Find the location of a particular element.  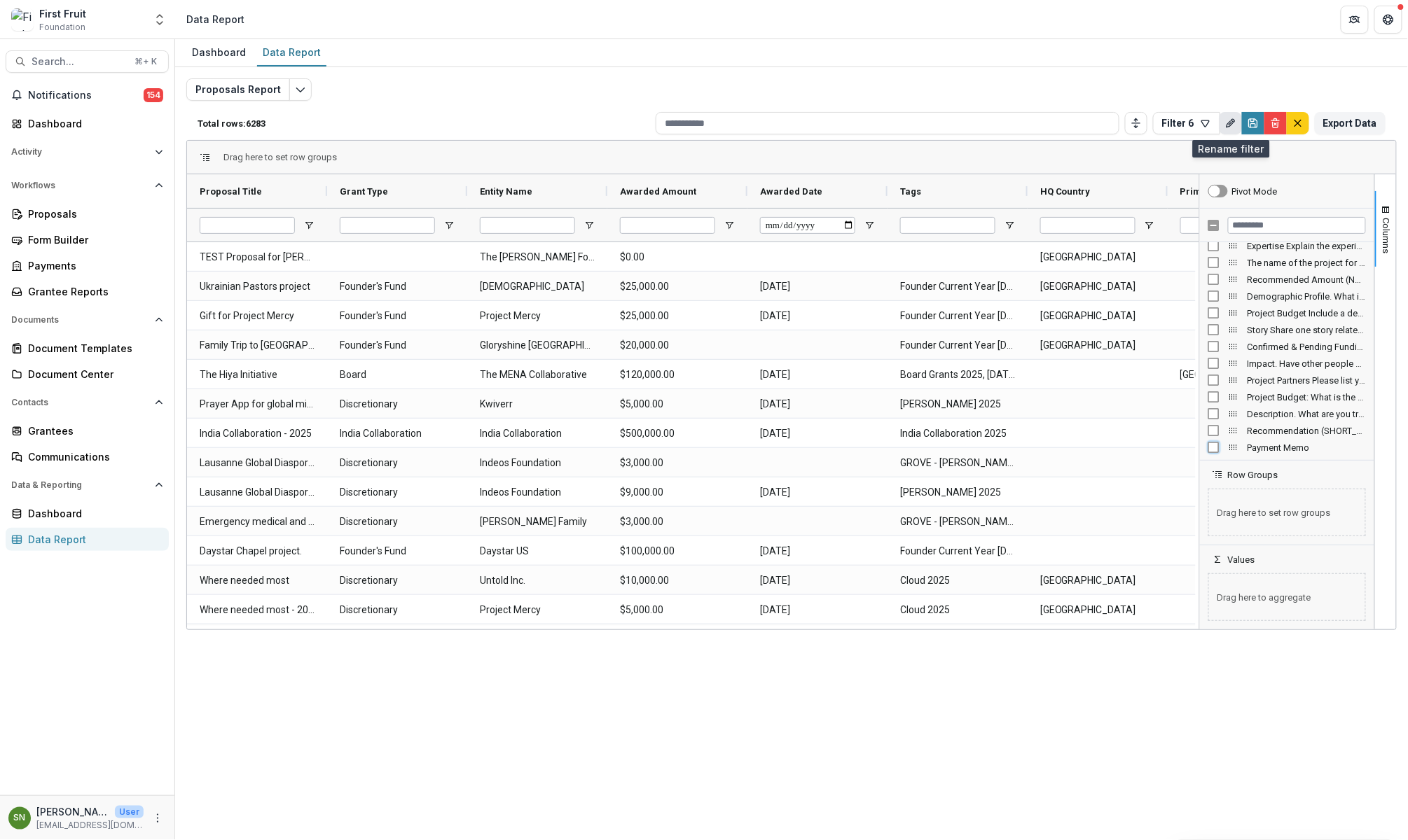

button: Open Data & Reporting is located at coordinates (86, 485).